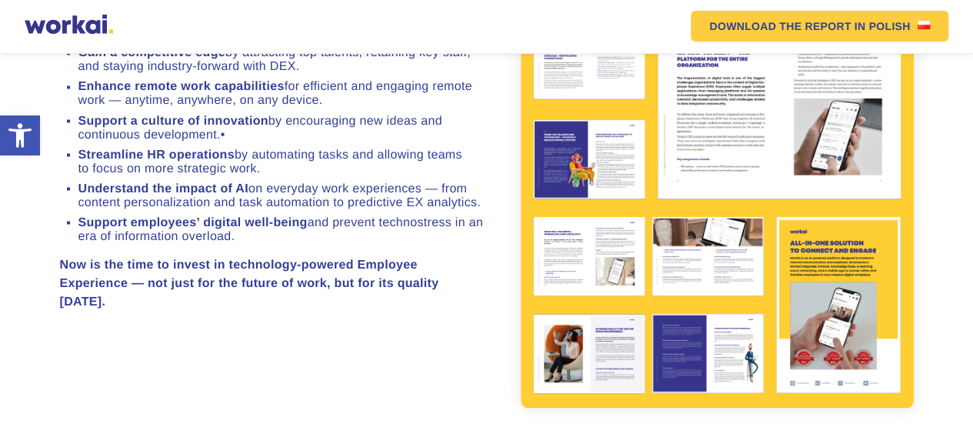 This screenshot has width=973, height=424. I want to click on strong: Streamline HR operations, so click(156, 154).